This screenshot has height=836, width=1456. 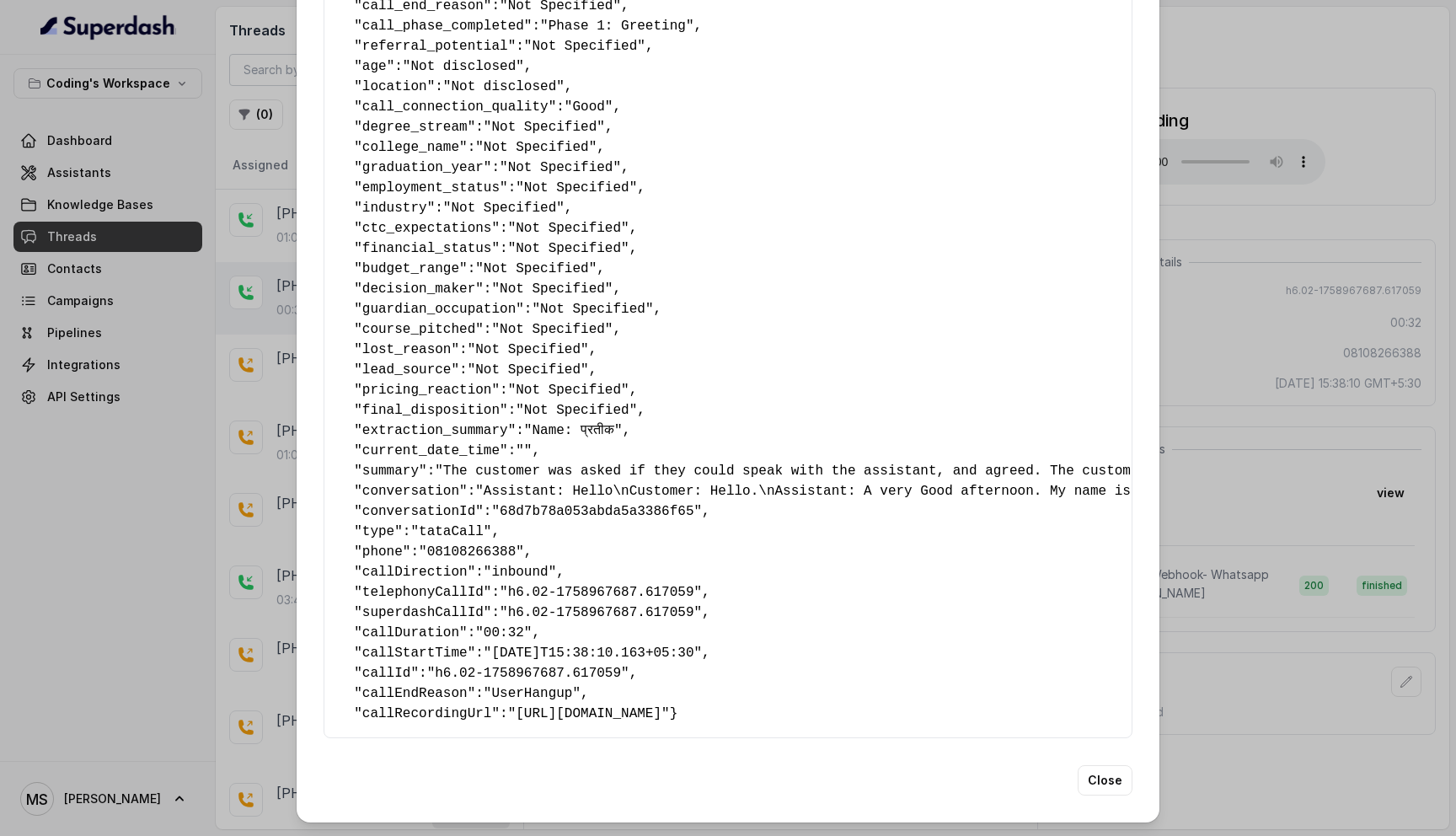 I want to click on span: callDirection, so click(x=415, y=573).